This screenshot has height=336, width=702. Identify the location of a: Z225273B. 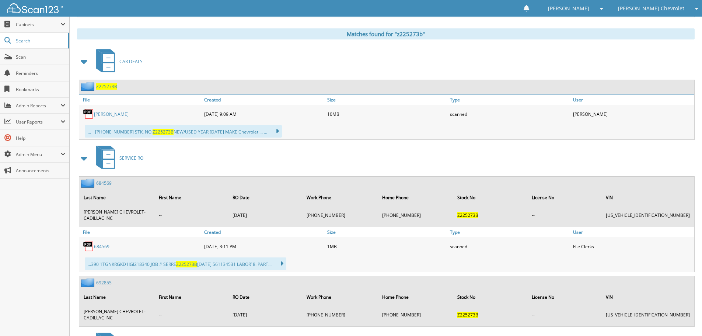
(107, 86).